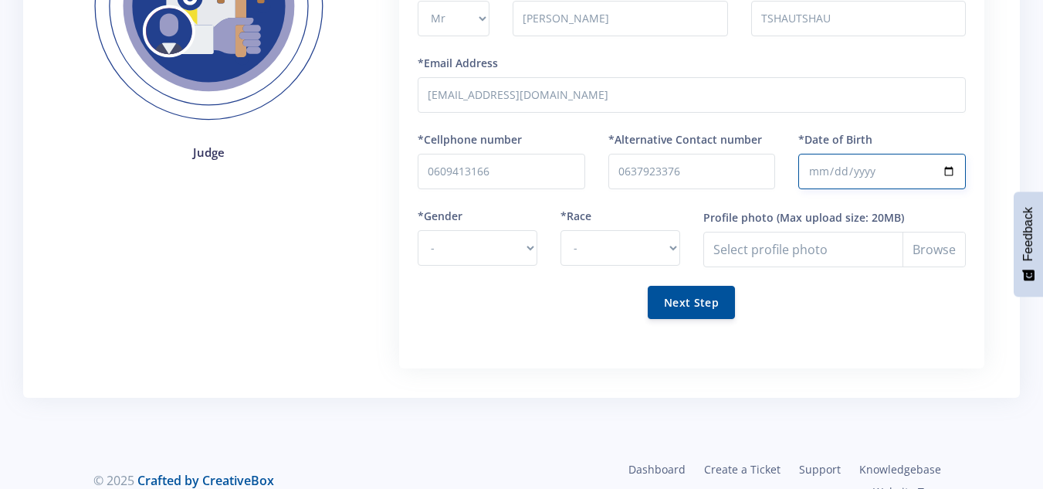 The image size is (1043, 489). I want to click on a: Create a Ticket, so click(742, 469).